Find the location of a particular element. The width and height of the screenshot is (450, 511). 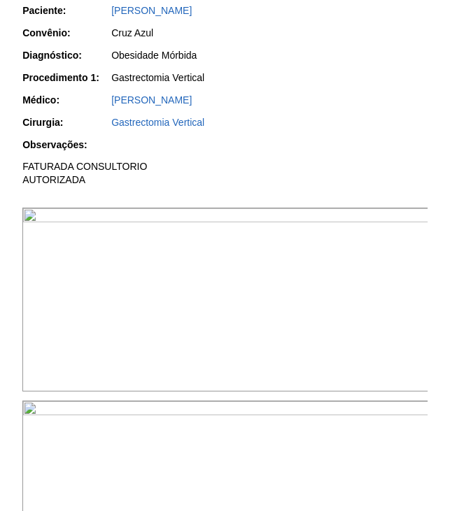

div: Convênio: is located at coordinates (66, 33).